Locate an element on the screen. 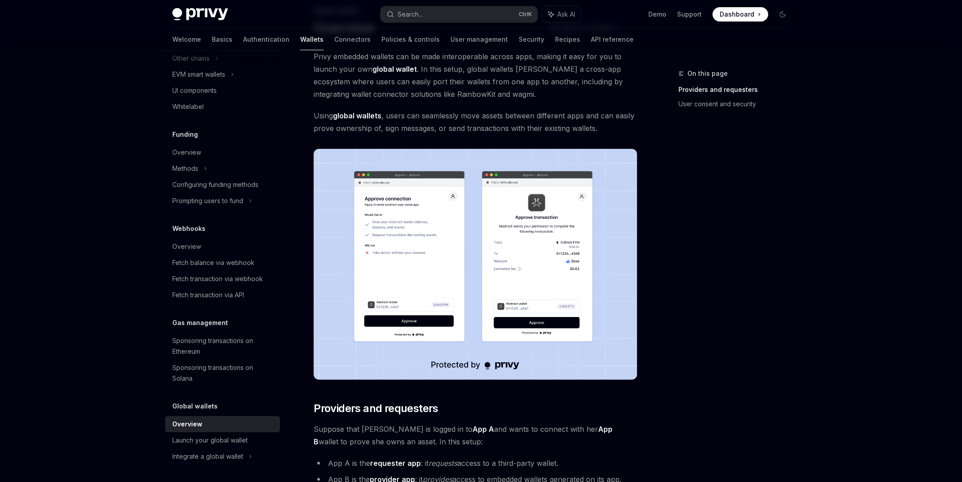 The image size is (962, 482). a: Security is located at coordinates (531, 39).